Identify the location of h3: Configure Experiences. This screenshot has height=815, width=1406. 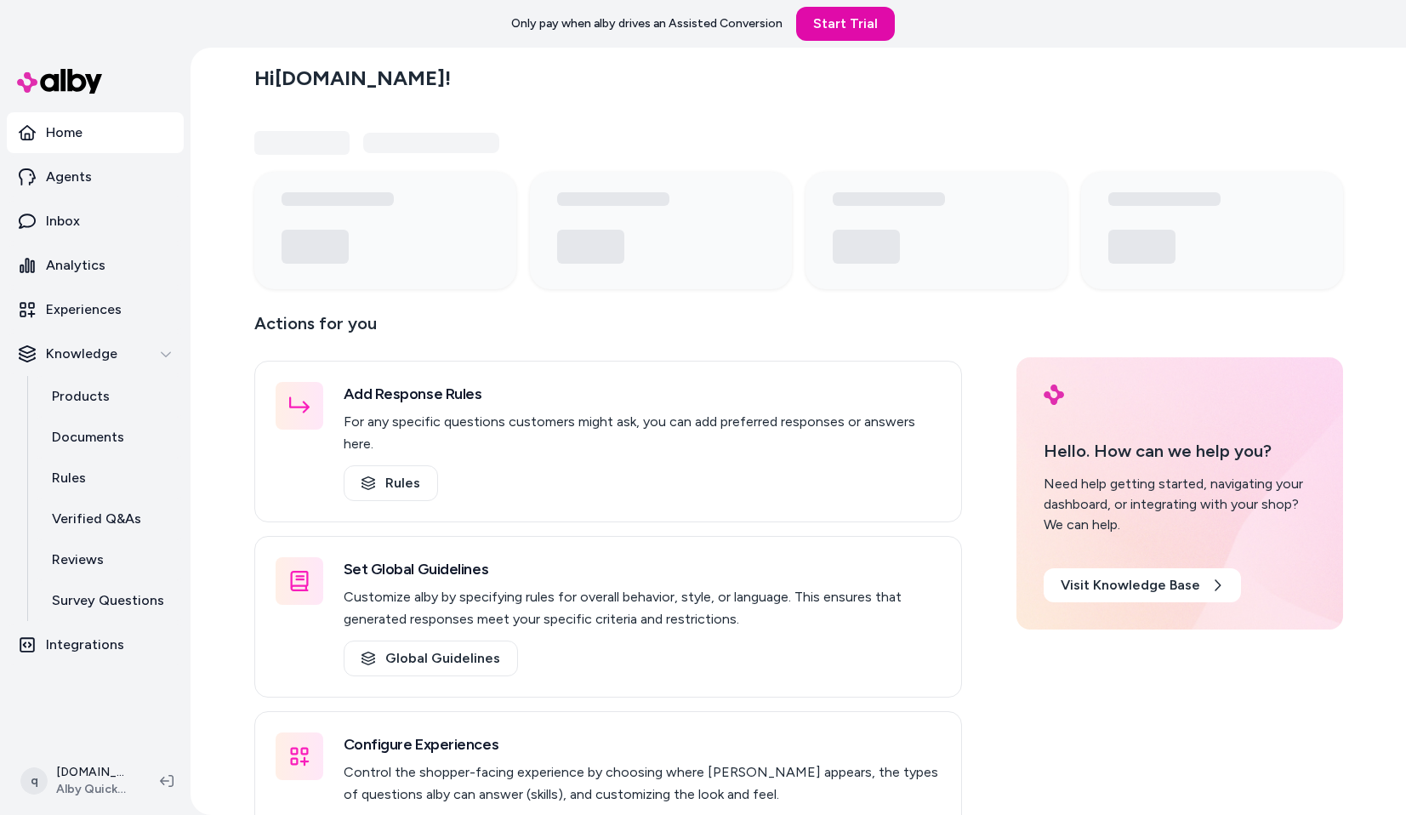
(642, 744).